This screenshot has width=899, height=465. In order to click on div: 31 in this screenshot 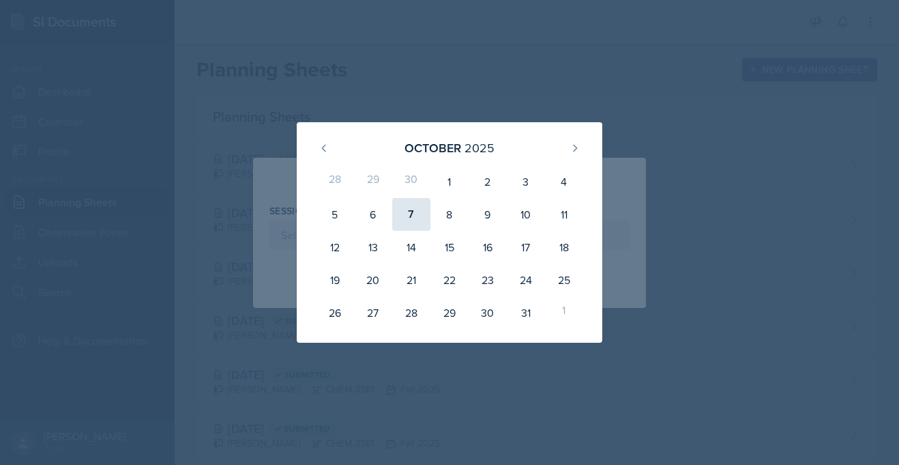, I will do `click(526, 312)`.